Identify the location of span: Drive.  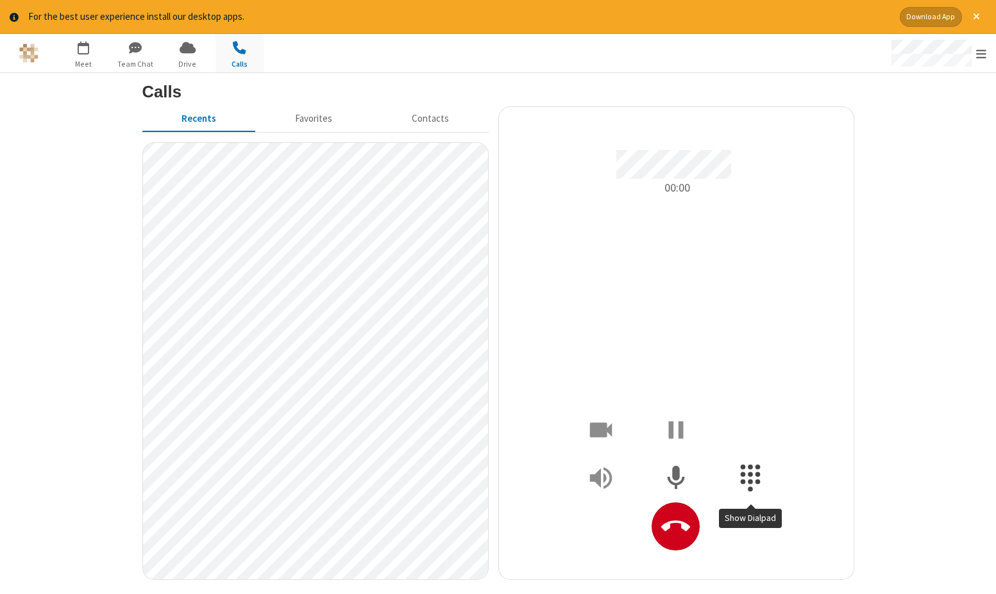
(187, 64).